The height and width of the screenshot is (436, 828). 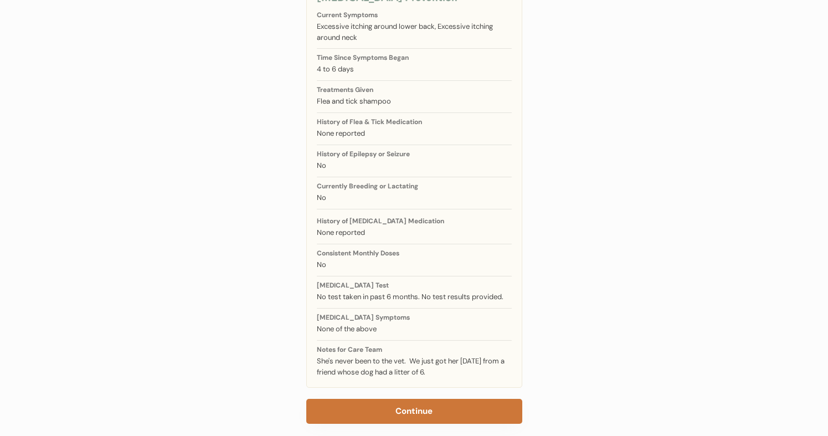 I want to click on div: Currently Breeding or Lactating, so click(x=414, y=186).